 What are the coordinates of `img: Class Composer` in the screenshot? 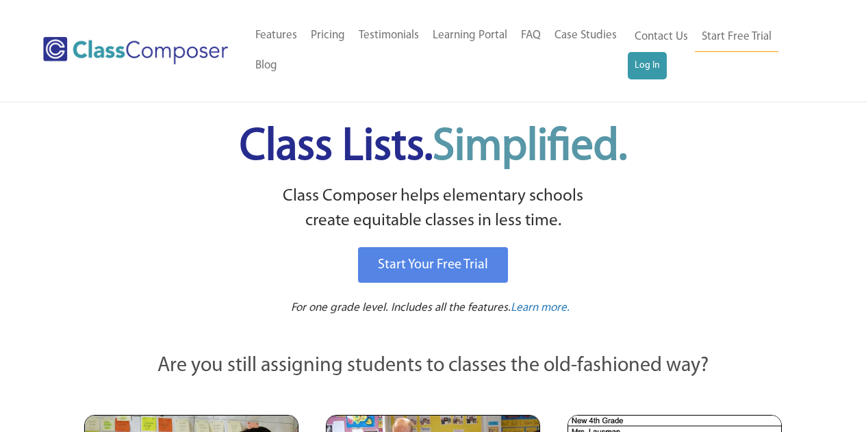 It's located at (136, 51).